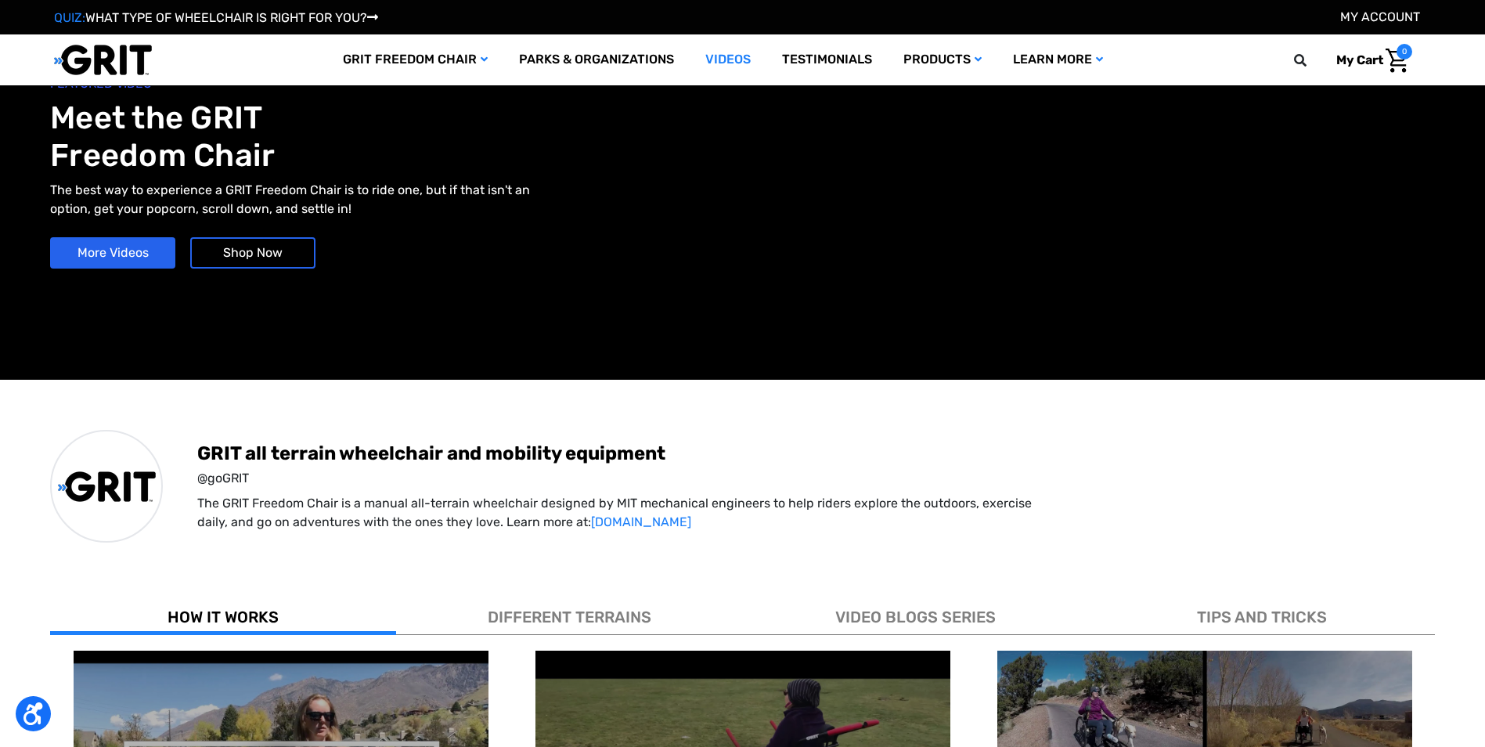  Describe the element at coordinates (1058, 60) in the screenshot. I see `a: Learn More` at that location.